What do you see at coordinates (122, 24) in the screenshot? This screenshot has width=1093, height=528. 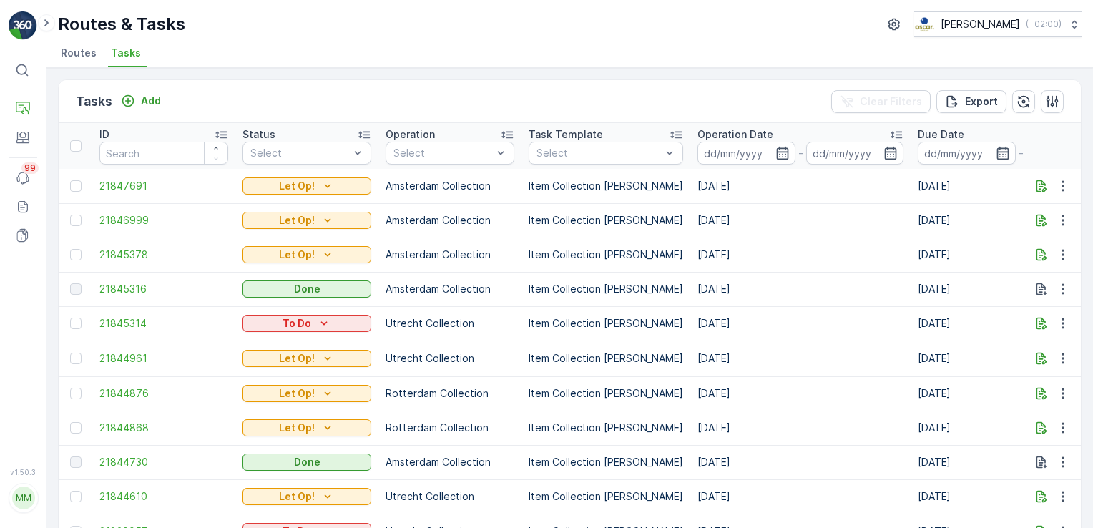 I see `p: Routes & Tasks` at bounding box center [122, 24].